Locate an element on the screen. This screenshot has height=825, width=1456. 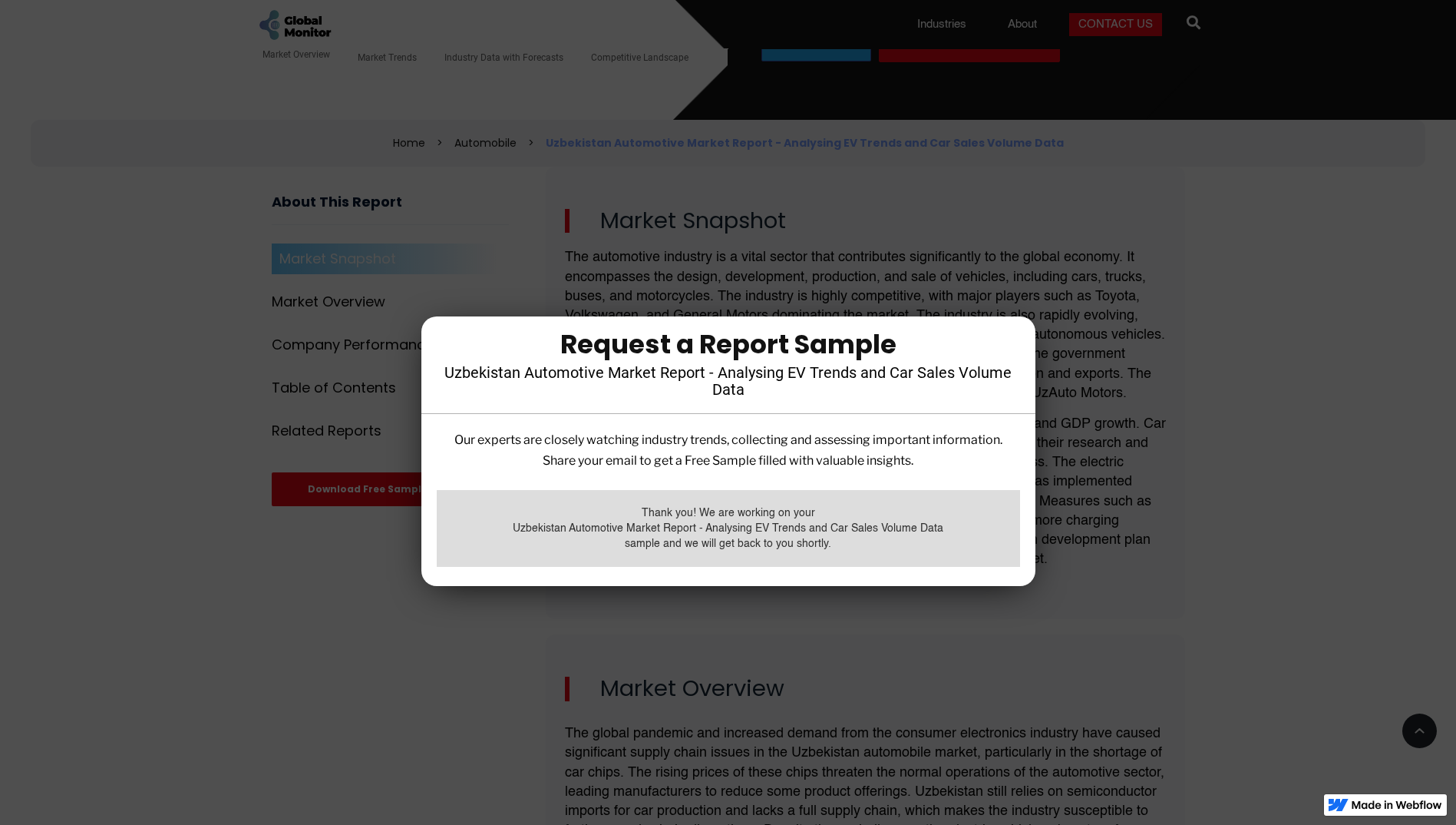
img: Made in Webflow is located at coordinates (1397, 805).